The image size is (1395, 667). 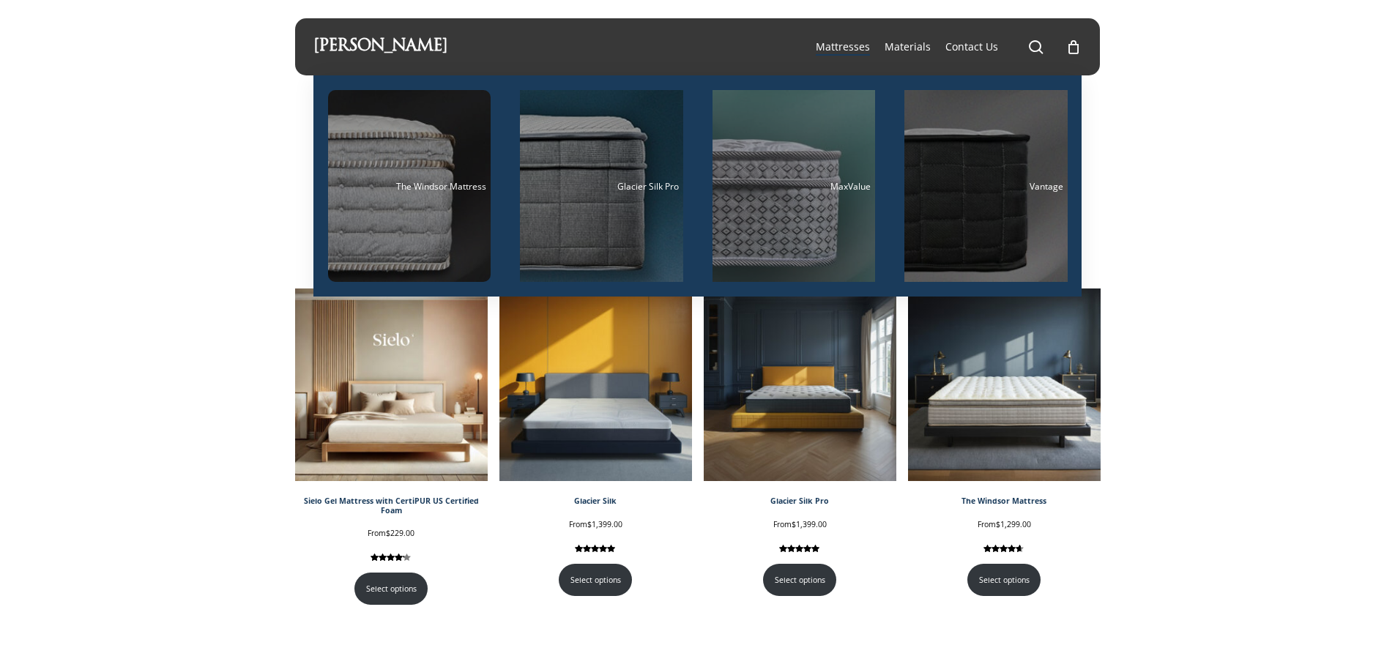 I want to click on span: The Windsor Mattress, so click(x=441, y=186).